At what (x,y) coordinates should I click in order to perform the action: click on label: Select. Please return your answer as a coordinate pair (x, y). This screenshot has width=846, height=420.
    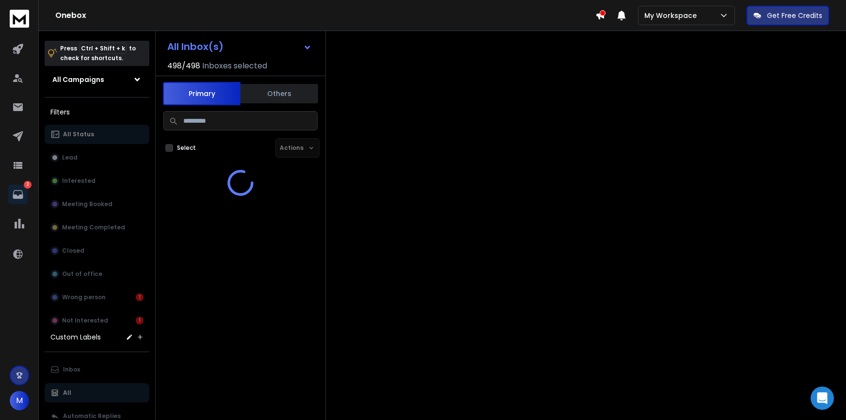
    Looking at the image, I should click on (186, 148).